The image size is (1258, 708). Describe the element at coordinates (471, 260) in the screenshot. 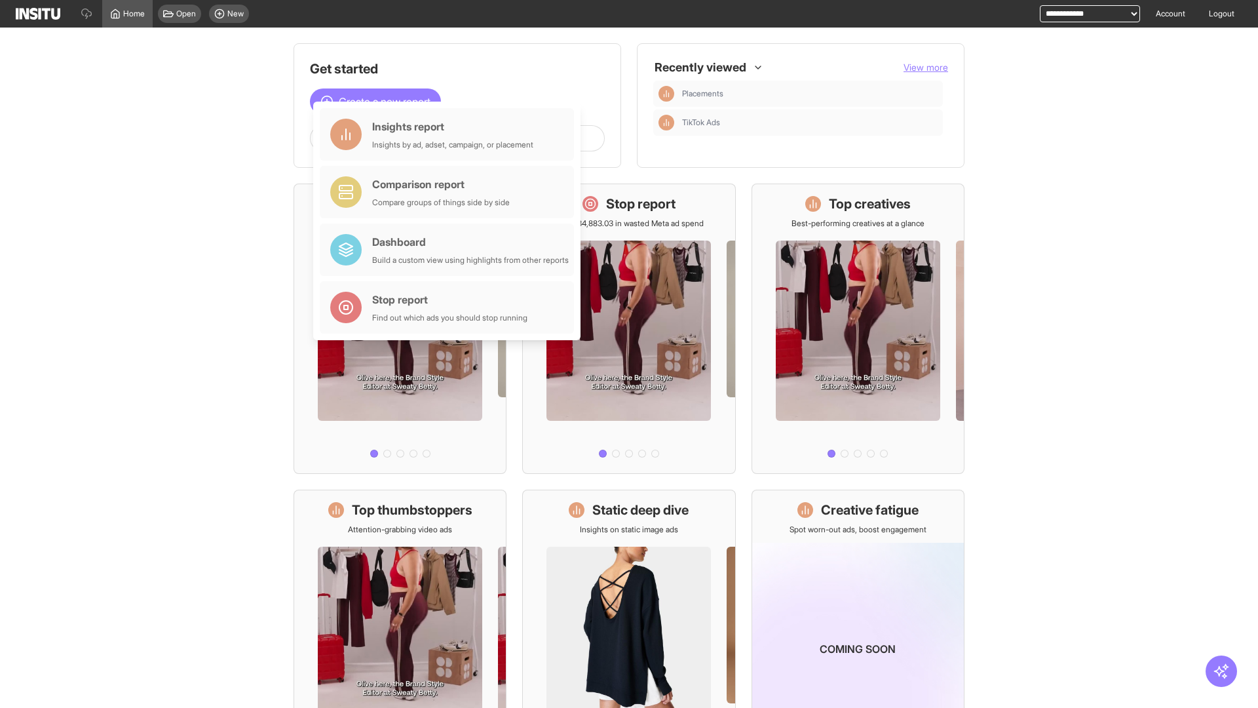

I see `div: Build a custom view using highlights from other reports` at that location.